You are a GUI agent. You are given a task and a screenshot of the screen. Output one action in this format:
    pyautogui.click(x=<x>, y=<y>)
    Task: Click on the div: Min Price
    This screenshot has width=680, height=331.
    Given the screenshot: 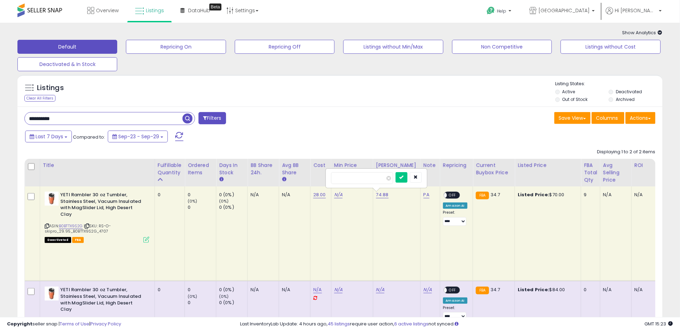 What is the action you would take?
    pyautogui.click(x=352, y=165)
    